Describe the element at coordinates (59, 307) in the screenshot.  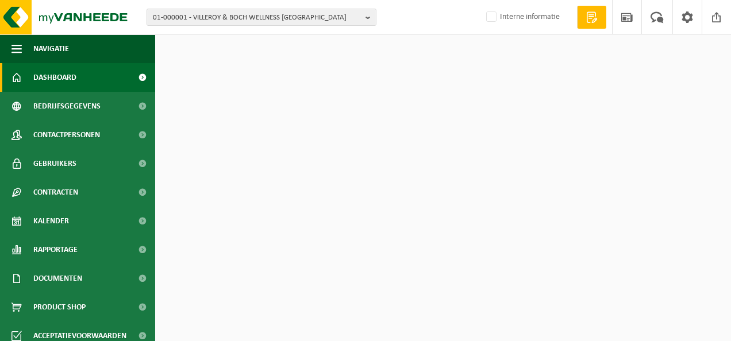
I see `span: Product Shop` at that location.